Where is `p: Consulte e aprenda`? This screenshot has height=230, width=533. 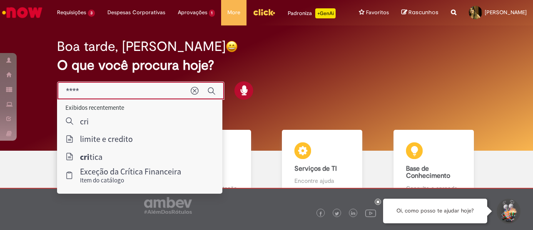 p: Consulte e aprenda is located at coordinates (434, 188).